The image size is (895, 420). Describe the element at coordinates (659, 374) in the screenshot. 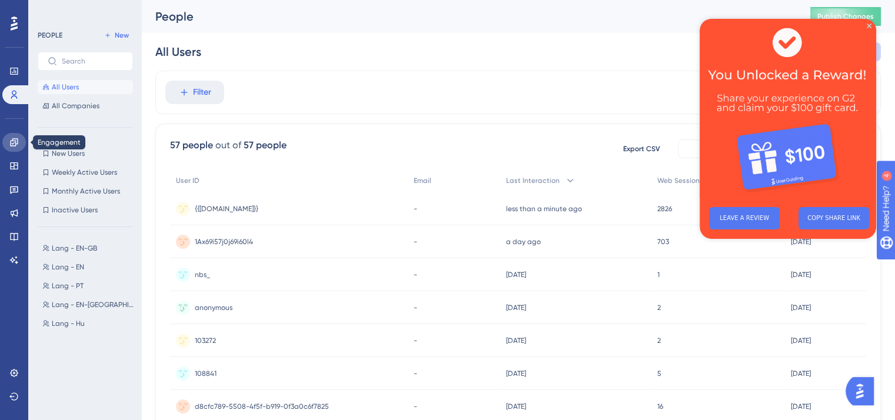

I see `span: 5` at that location.